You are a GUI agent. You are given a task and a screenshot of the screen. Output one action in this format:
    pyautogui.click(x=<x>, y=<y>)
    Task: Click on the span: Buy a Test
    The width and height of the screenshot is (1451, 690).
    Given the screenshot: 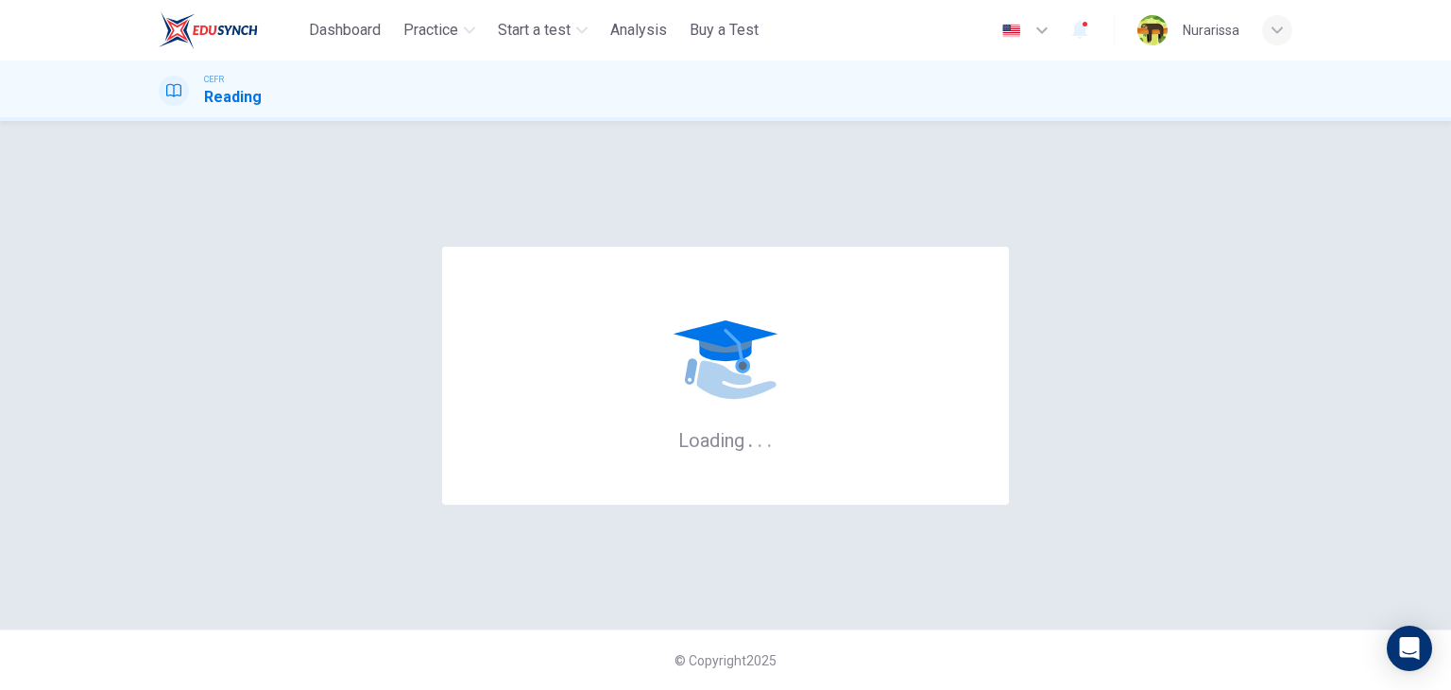 What is the action you would take?
    pyautogui.click(x=724, y=30)
    